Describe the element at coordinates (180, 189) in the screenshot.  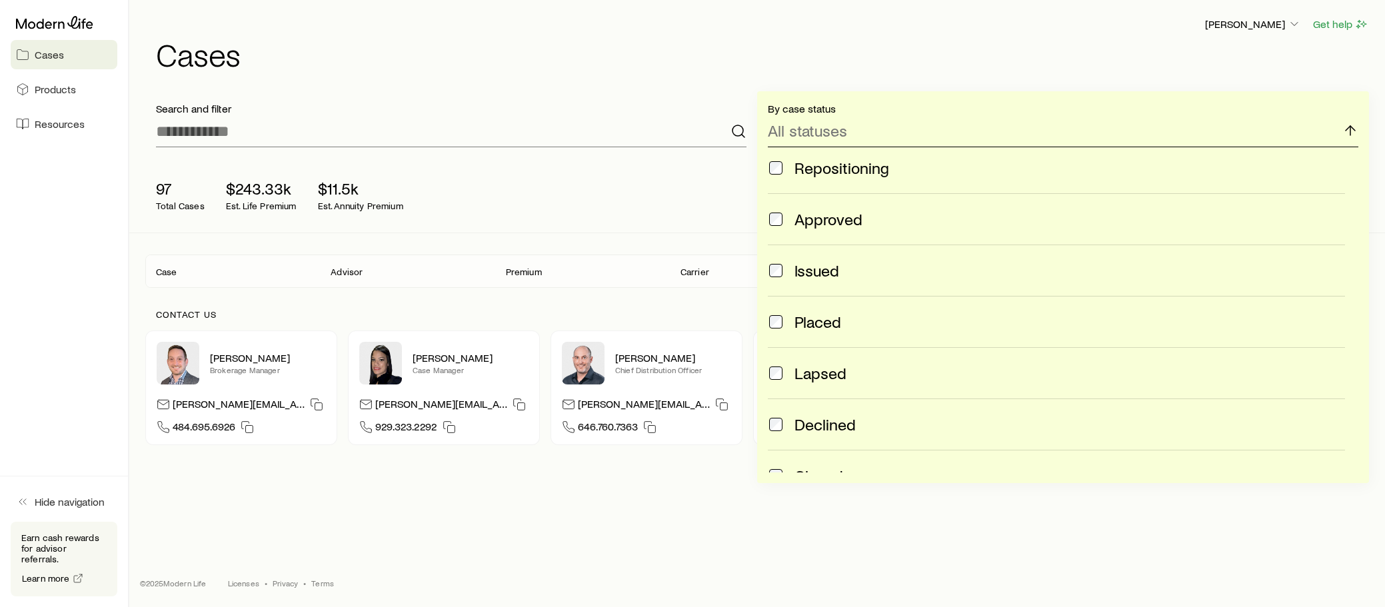
I see `p: 97` at that location.